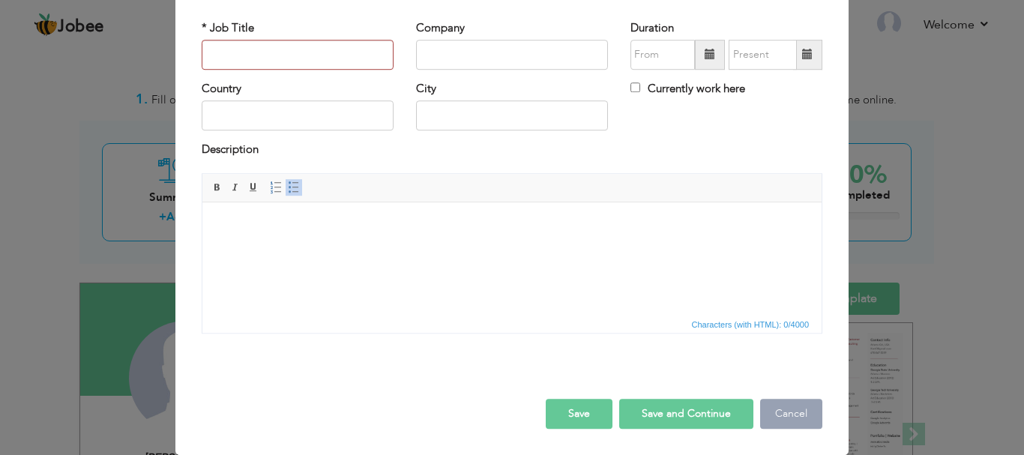 This screenshot has width=1024, height=455. I want to click on span: Characters (with HTML): 0/4000, so click(750, 325).